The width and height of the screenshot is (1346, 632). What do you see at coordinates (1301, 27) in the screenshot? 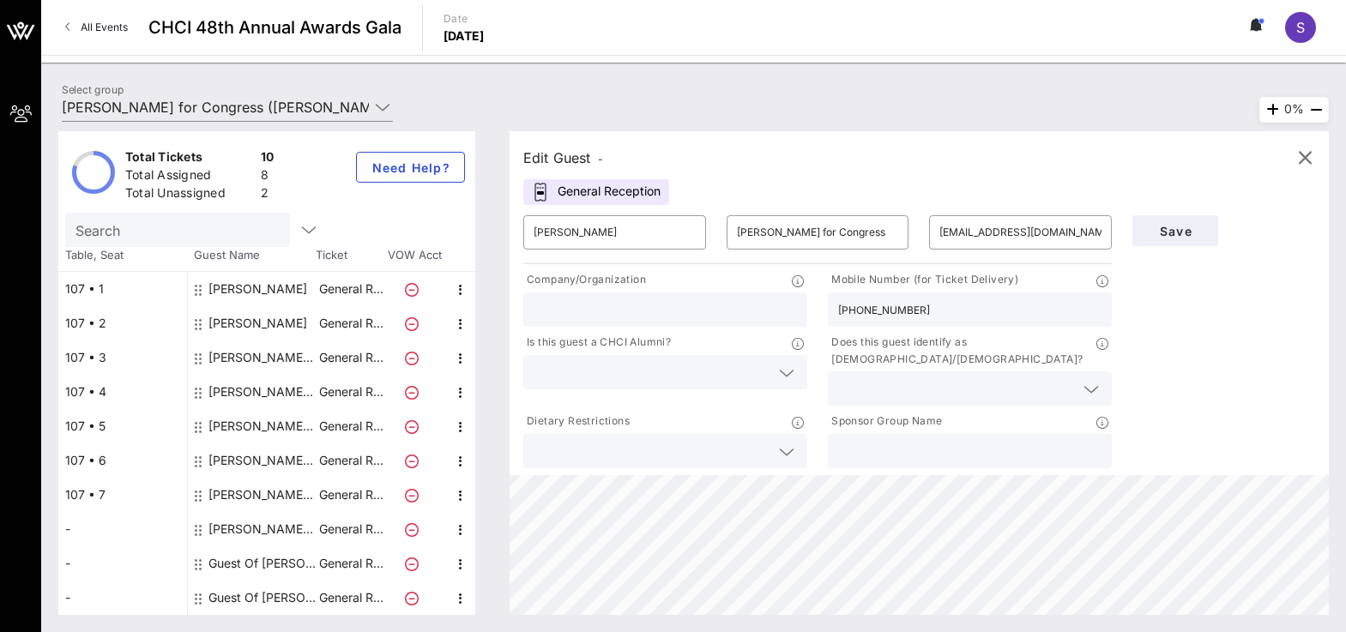
I see `div: S` at bounding box center [1301, 27].